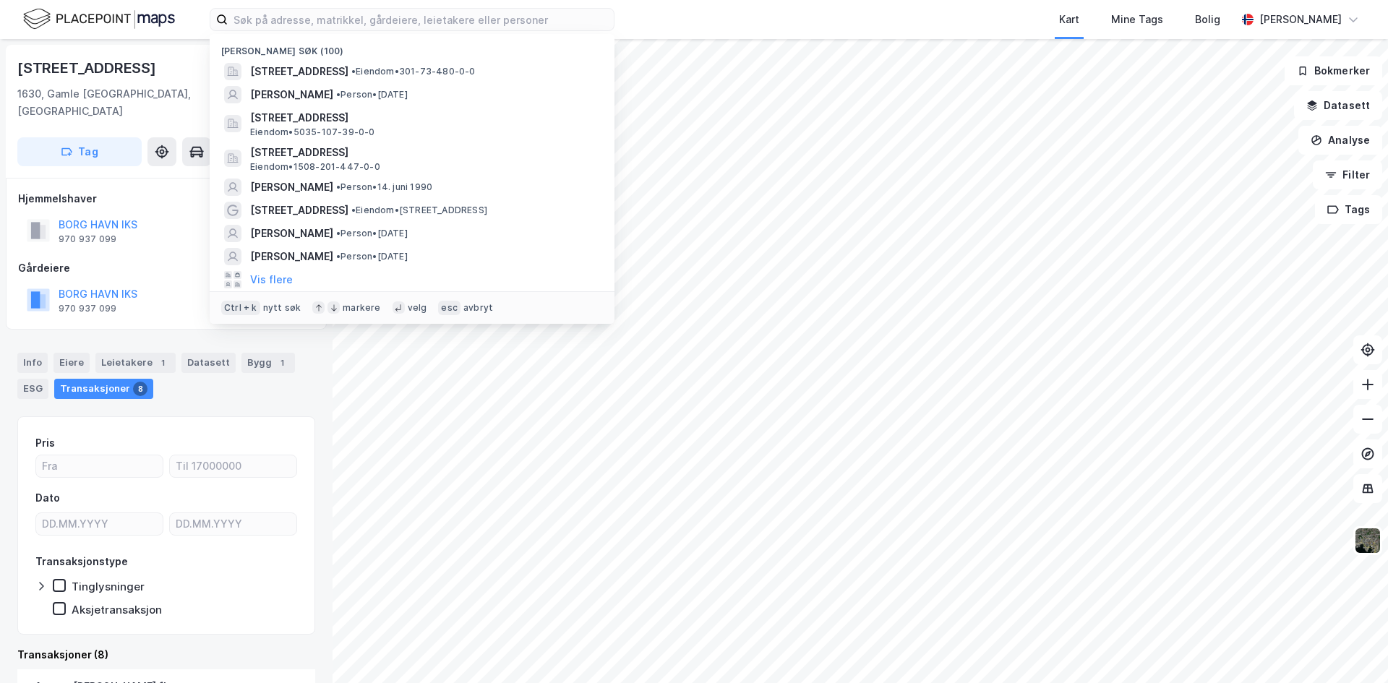  I want to click on div: Bolig, so click(1207, 20).